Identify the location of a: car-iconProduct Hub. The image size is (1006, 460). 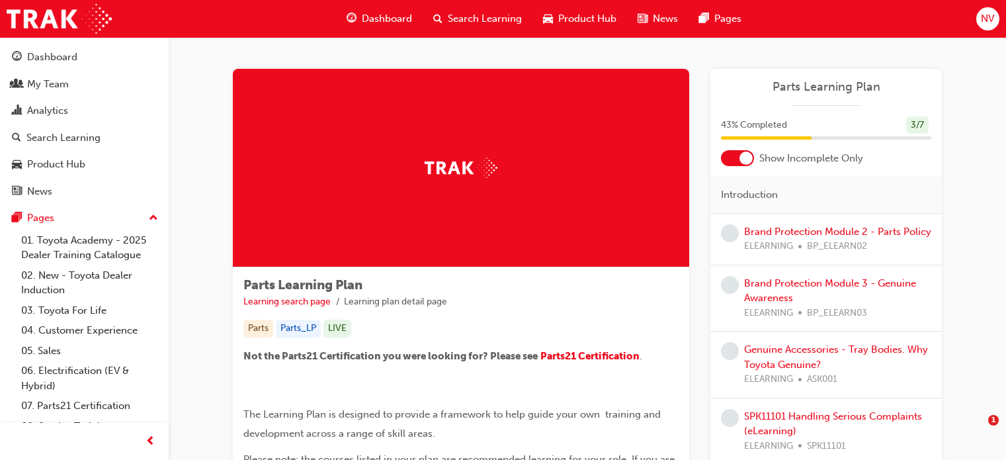
(580, 19).